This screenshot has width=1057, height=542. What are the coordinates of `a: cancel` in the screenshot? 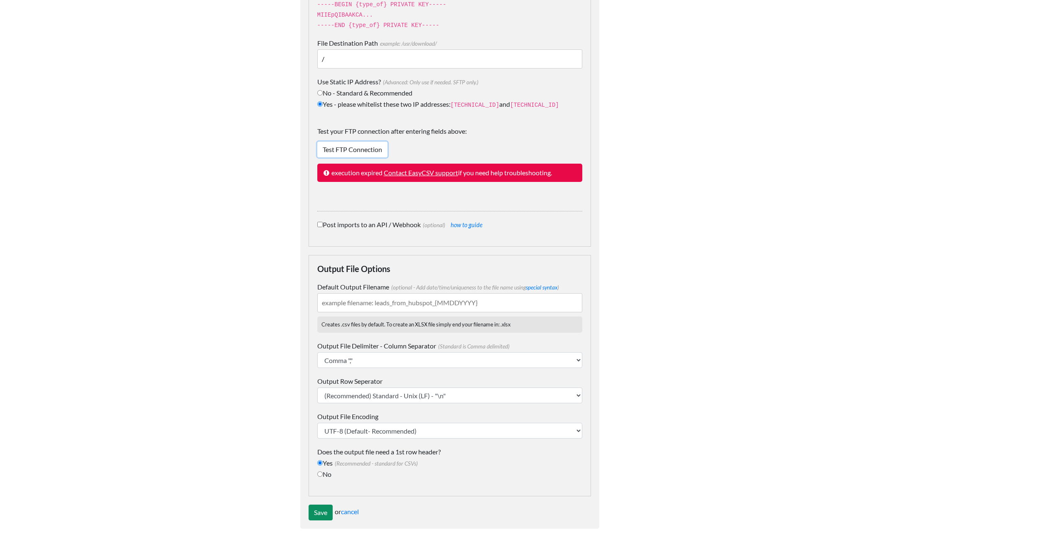 It's located at (350, 511).